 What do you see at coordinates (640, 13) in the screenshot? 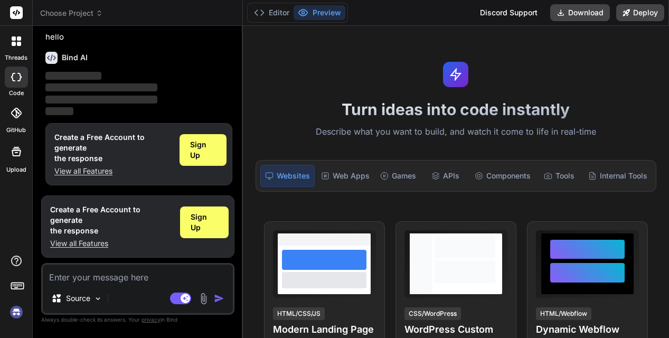
I see `button: Deploy` at bounding box center [640, 13].